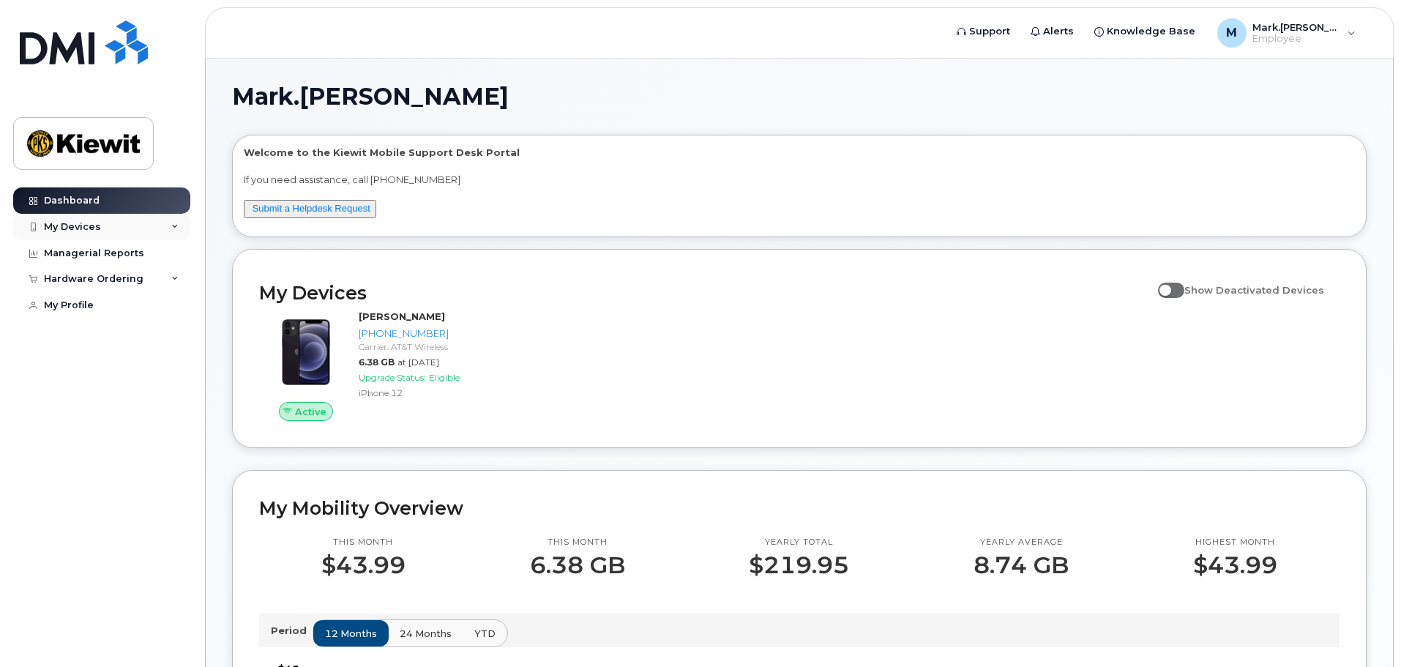 The height and width of the screenshot is (667, 1401). What do you see at coordinates (799, 152) in the screenshot?
I see `p: Welcome to the Kiewit Mobile Support Desk Portal` at bounding box center [799, 152].